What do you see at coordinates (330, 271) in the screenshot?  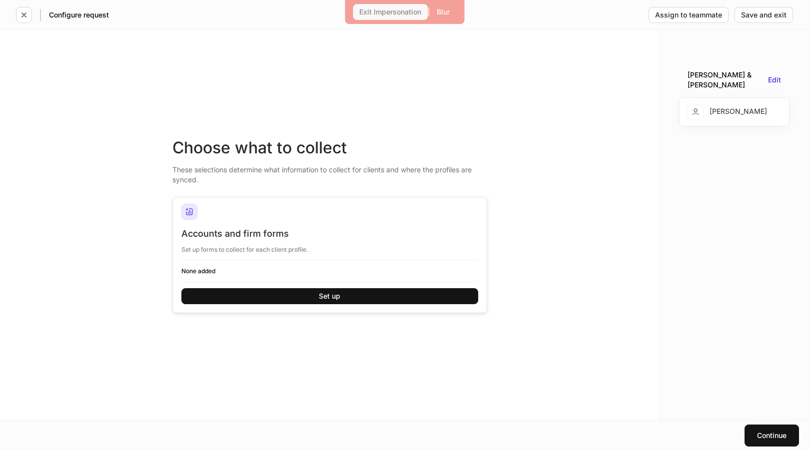 I see `h6: None added` at bounding box center [330, 271].